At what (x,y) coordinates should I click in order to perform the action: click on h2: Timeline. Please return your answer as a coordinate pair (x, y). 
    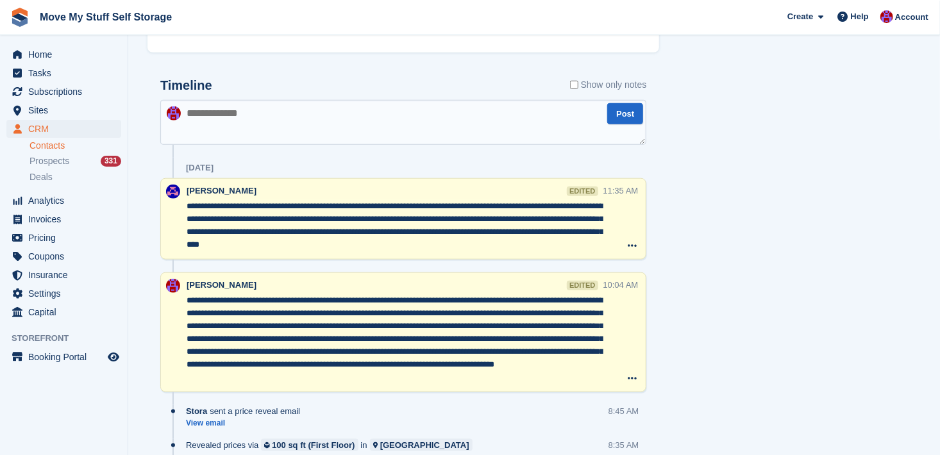
    Looking at the image, I should click on (186, 85).